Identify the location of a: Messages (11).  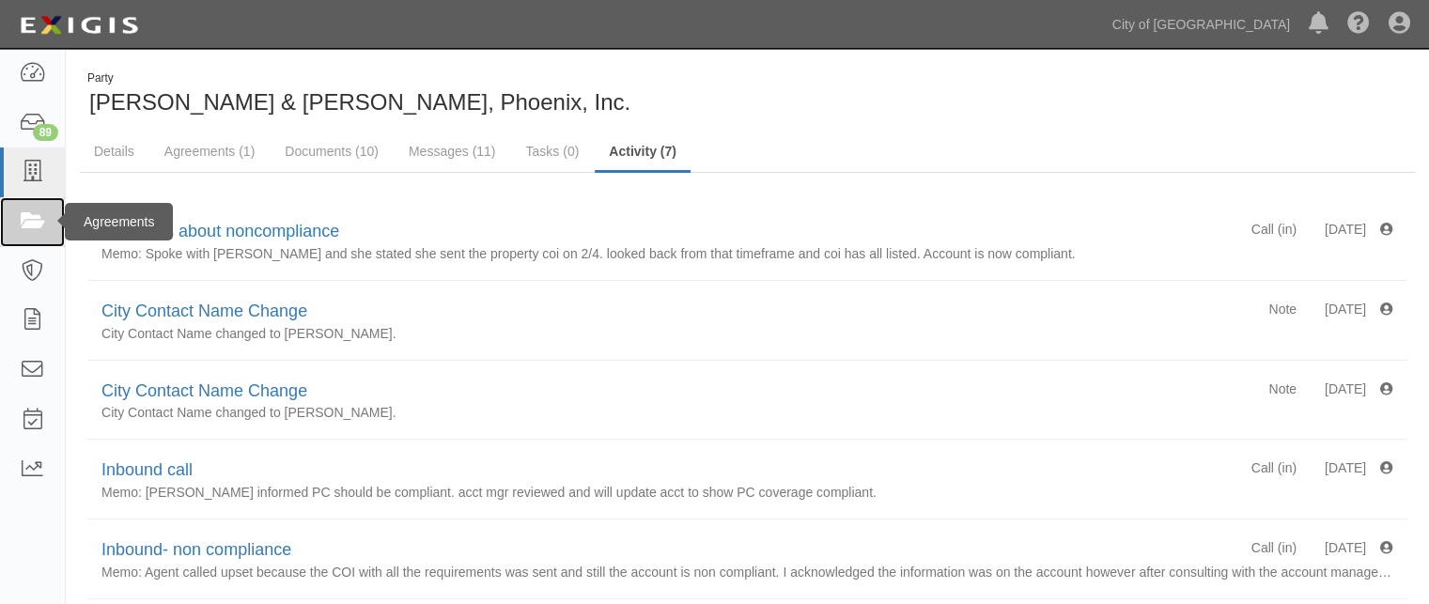
(452, 151).